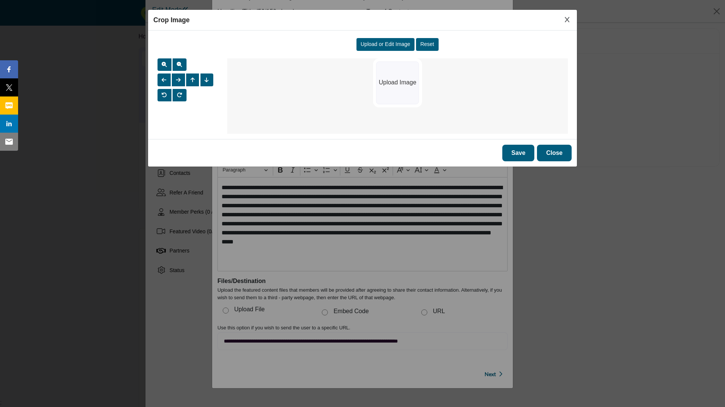  Describe the element at coordinates (518, 153) in the screenshot. I see `button: Save` at that location.